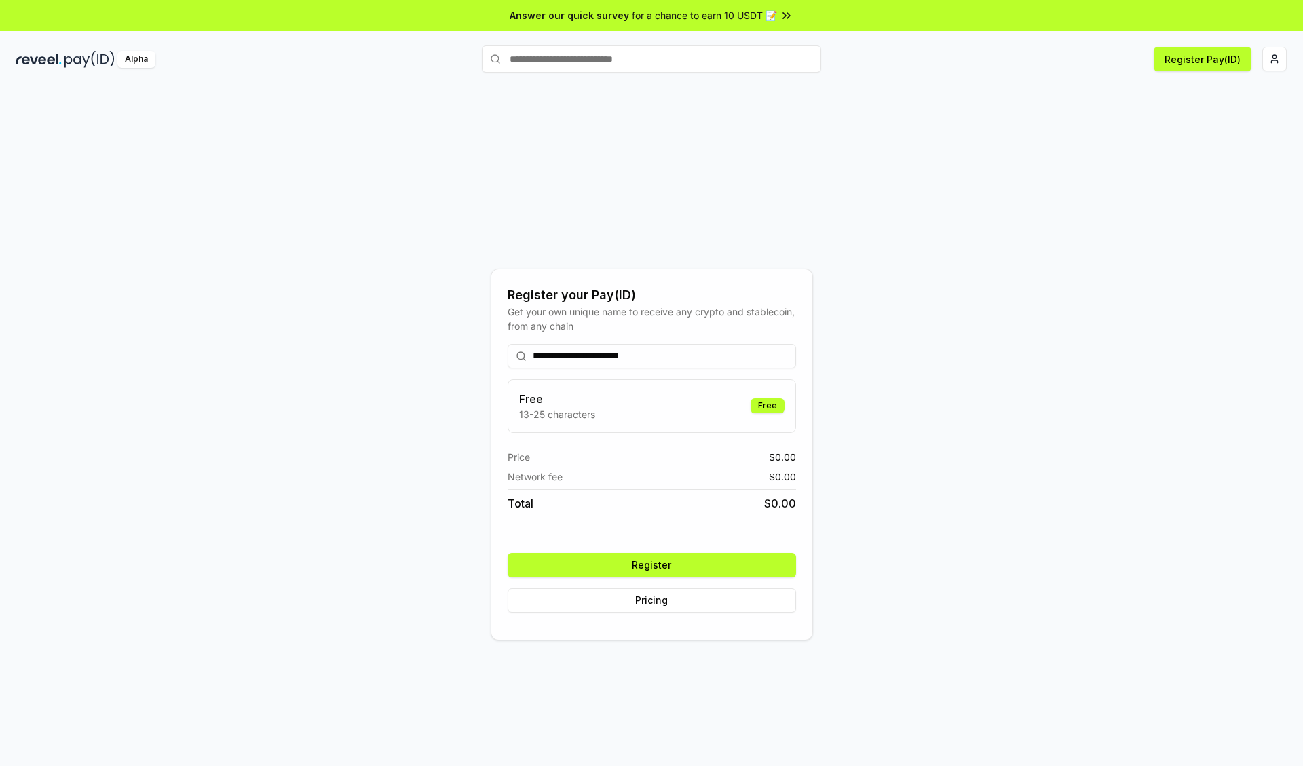 This screenshot has height=766, width=1303. Describe the element at coordinates (557, 414) in the screenshot. I see `p: 13-25 characters` at that location.